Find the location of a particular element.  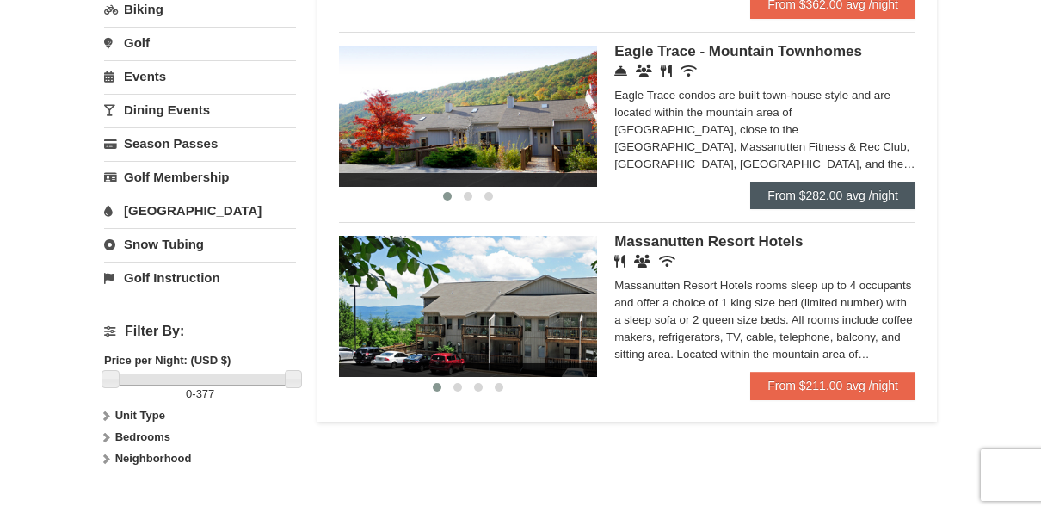

a: Golf is located at coordinates (200, 42).